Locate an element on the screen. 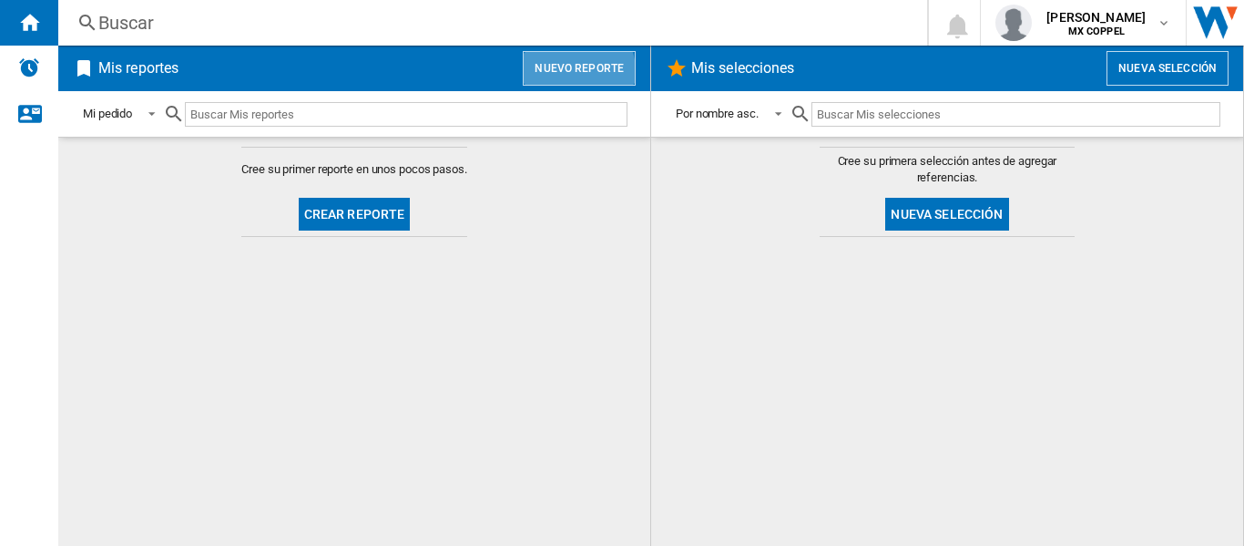 The height and width of the screenshot is (546, 1244). div: Mi pedido is located at coordinates (107, 113).